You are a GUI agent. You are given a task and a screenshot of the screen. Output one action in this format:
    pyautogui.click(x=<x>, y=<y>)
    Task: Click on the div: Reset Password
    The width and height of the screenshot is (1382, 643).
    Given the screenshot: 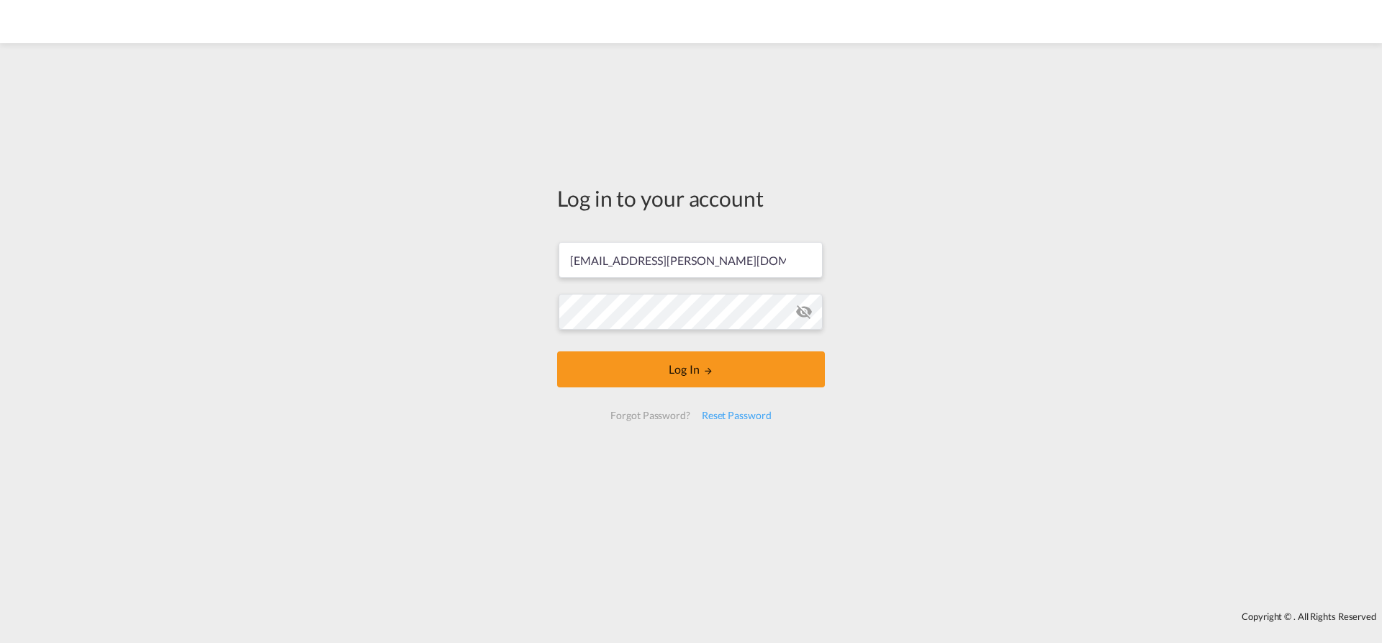 What is the action you would take?
    pyautogui.click(x=737, y=415)
    